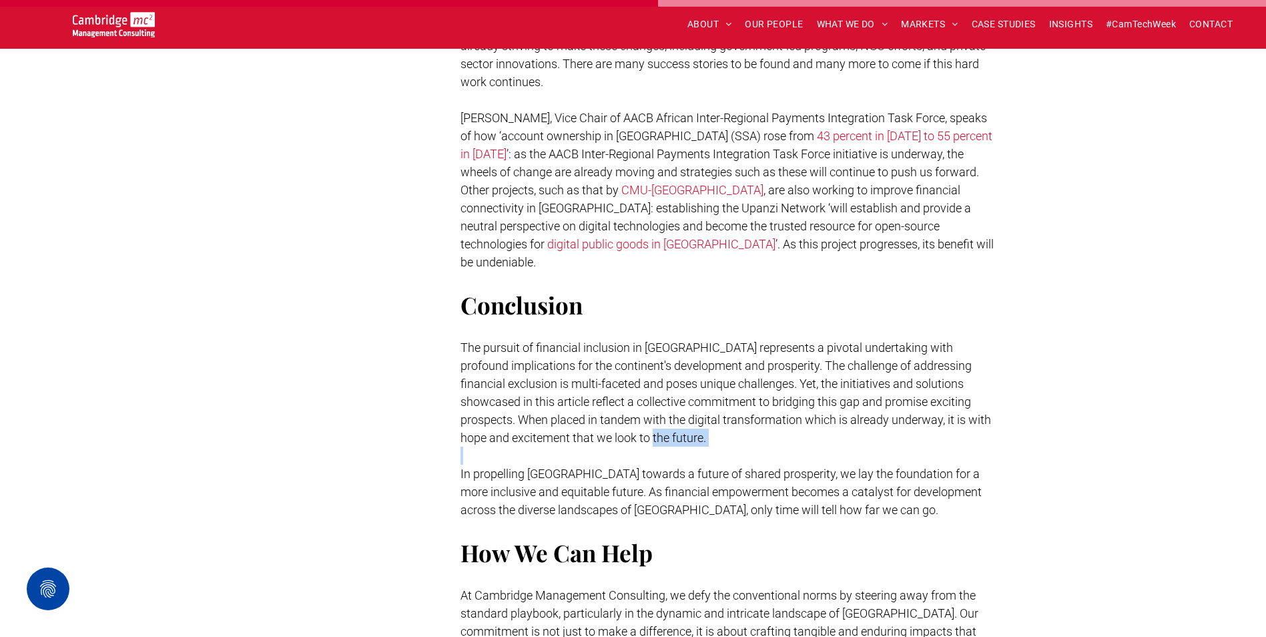  I want to click on span: ’: as the AACB Inter-Regional Payments Integration Task Force initiative is underway, the wheels ..., so click(720, 172).